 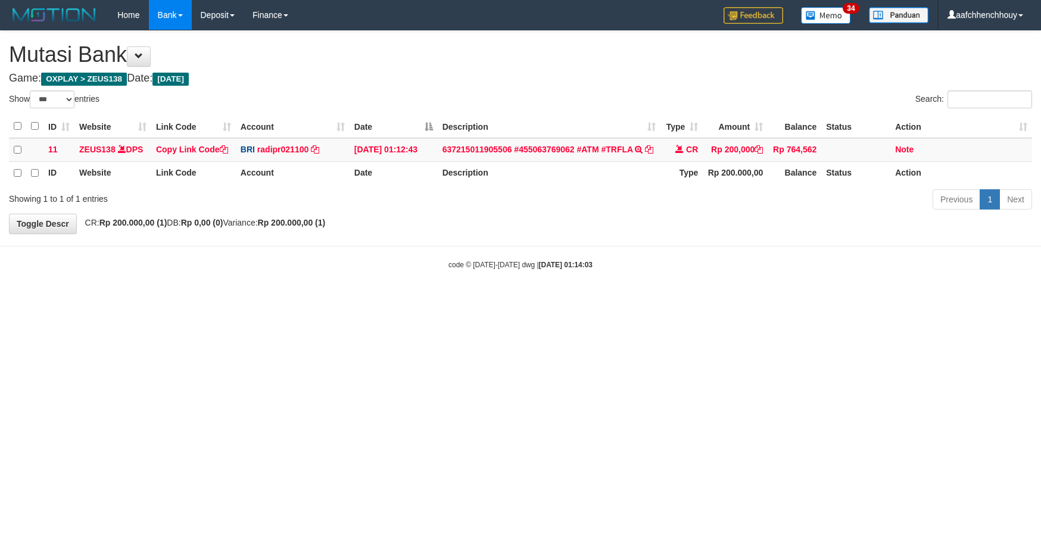 I want to click on th: Action: activate to sort column ascending, so click(x=961, y=126).